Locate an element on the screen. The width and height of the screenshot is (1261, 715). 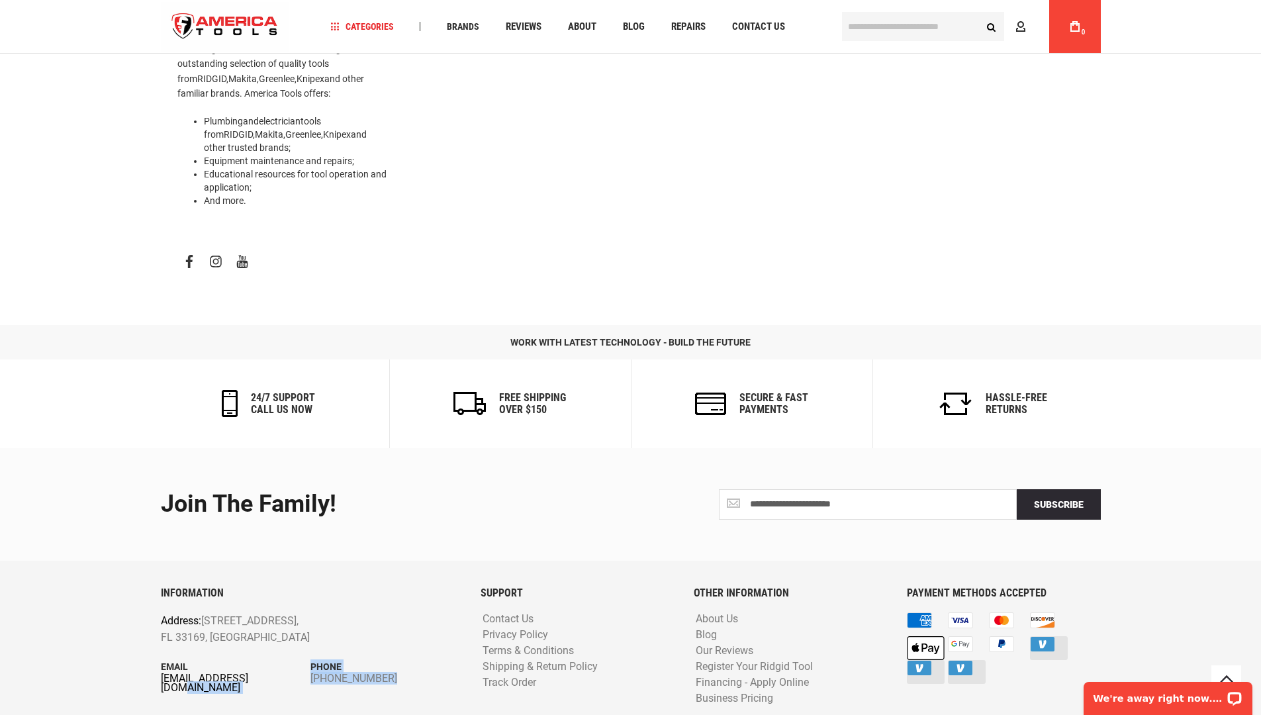
div: Join the Family! is located at coordinates (391, 504).